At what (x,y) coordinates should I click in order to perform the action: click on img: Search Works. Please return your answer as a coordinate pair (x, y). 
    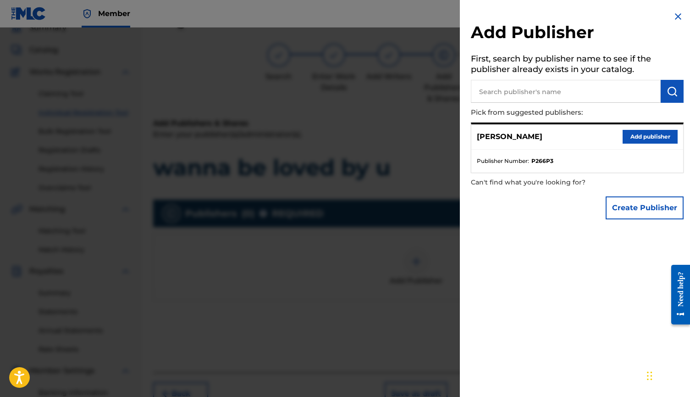
    Looking at the image, I should click on (673, 91).